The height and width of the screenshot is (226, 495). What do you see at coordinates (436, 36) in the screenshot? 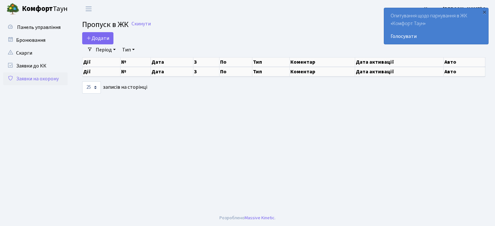
I see `a: Голосувати` at bounding box center [436, 36].